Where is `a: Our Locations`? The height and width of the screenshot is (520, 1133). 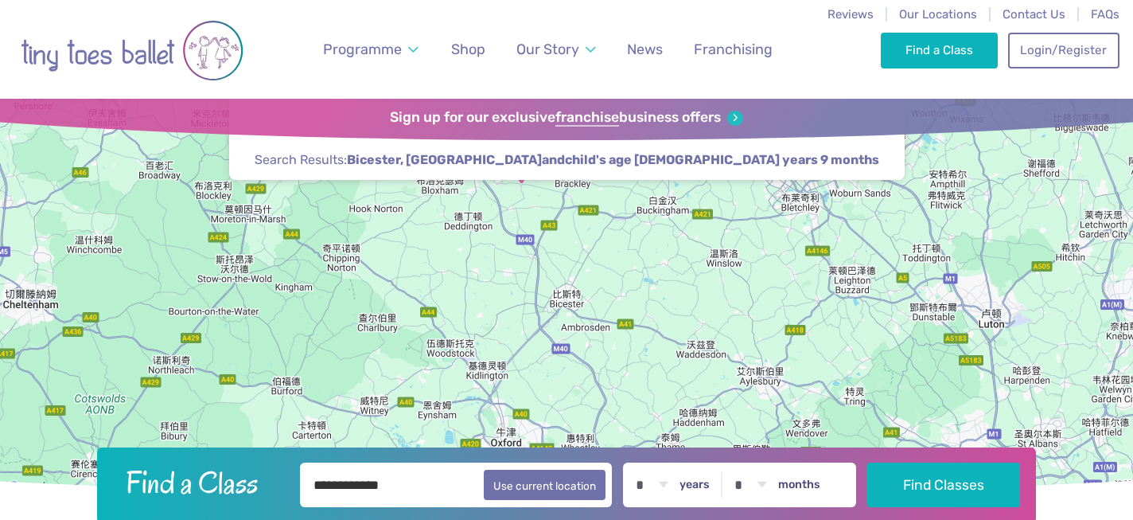 a: Our Locations is located at coordinates (938, 14).